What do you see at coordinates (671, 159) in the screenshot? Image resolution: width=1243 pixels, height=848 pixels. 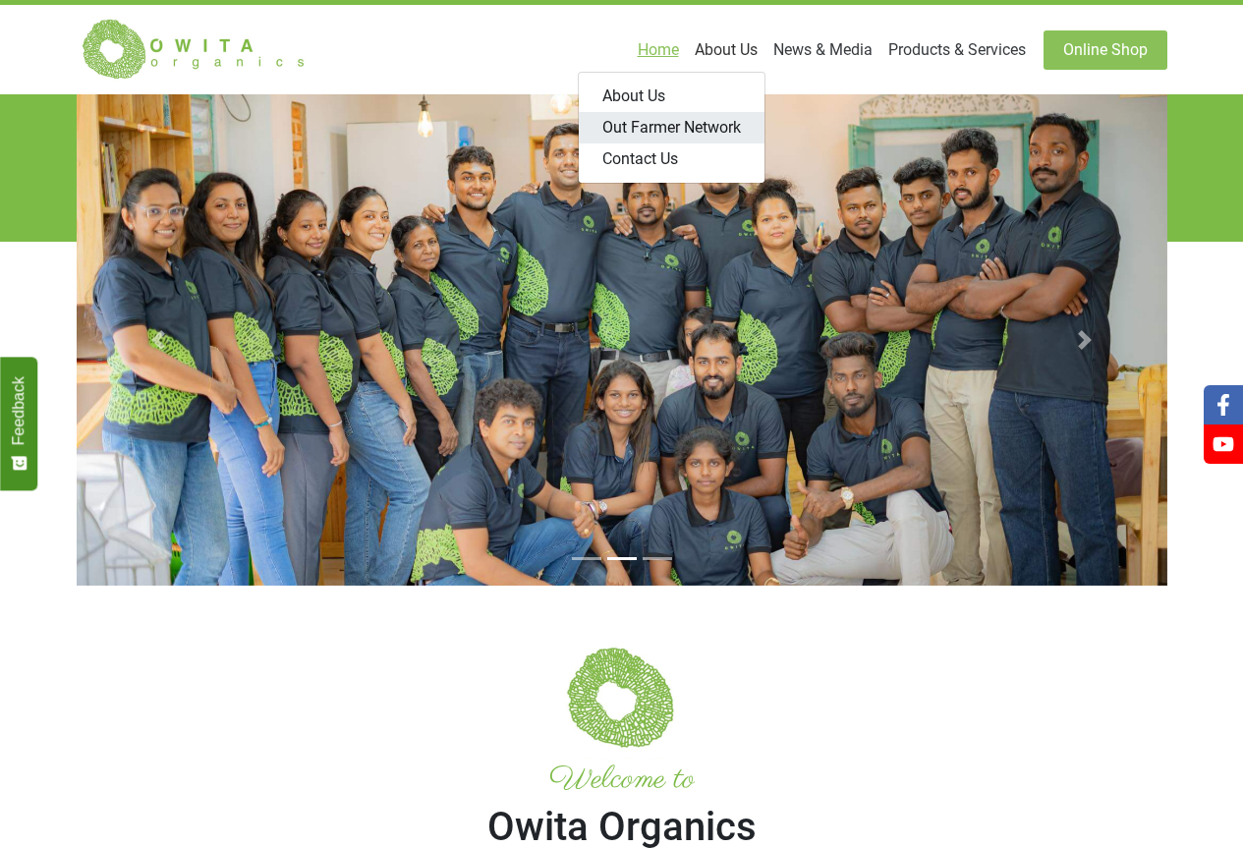 I see `a: Contact Us` at bounding box center [671, 159].